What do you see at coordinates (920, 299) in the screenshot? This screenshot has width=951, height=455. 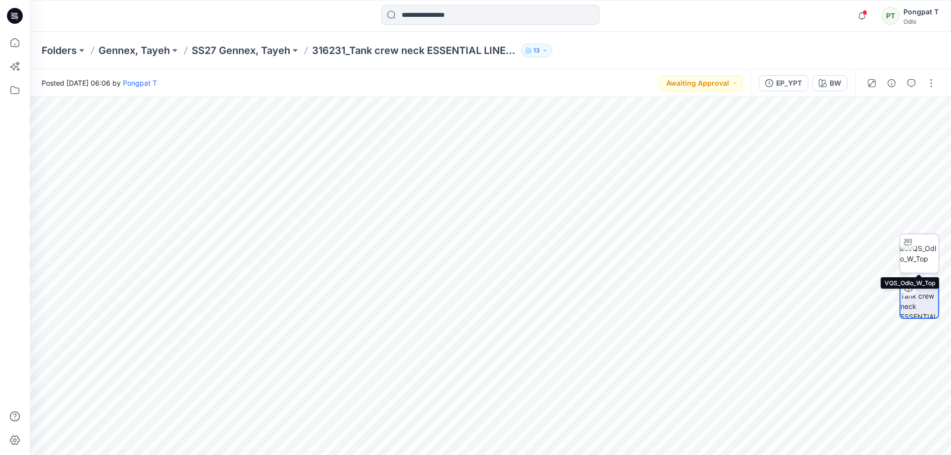 I see `img: 316231_Tank crew neck ESSENTIAL LINENCOOL_EP_YPT BW` at bounding box center [920, 299].